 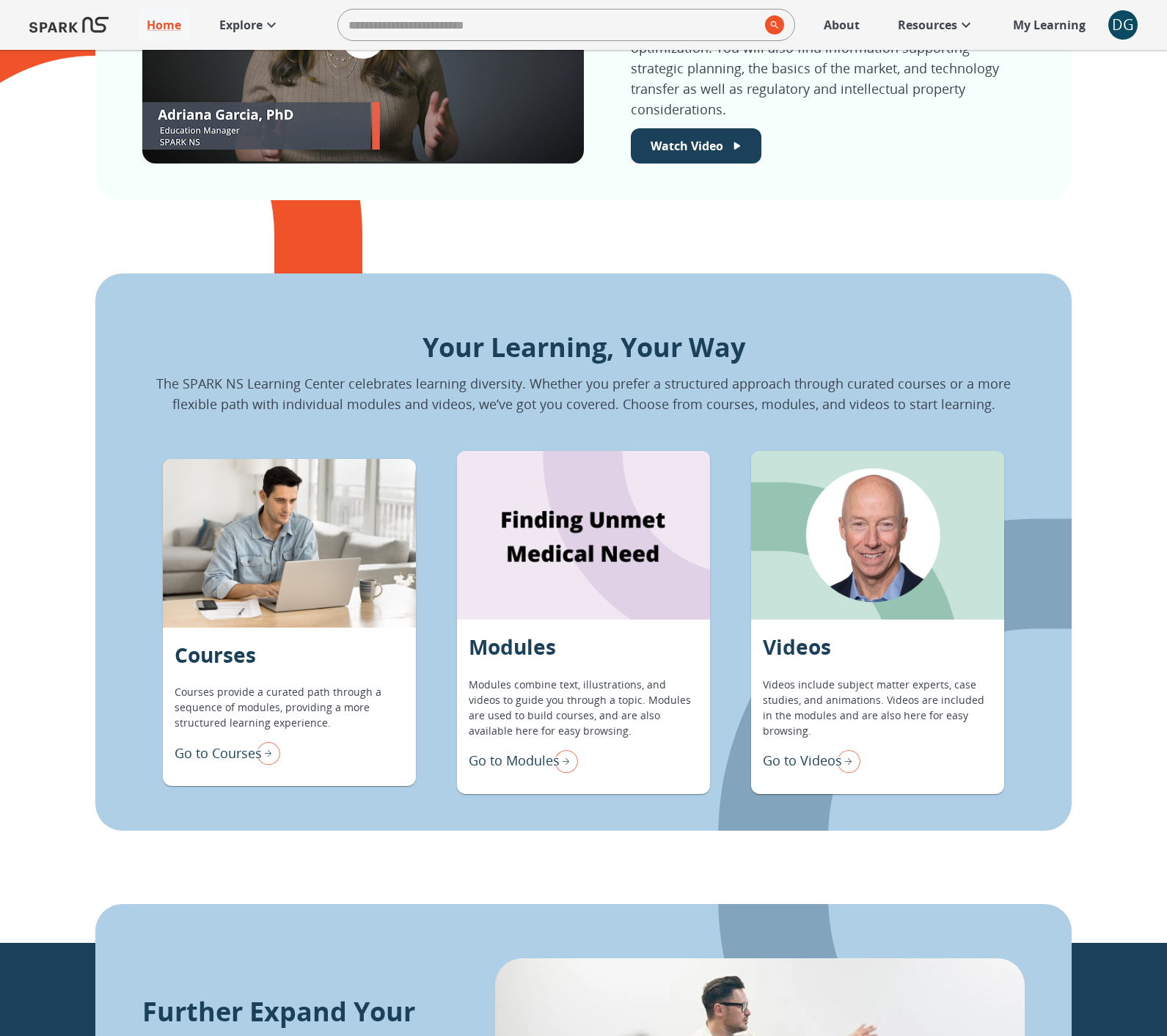 What do you see at coordinates (842, 25) in the screenshot?
I see `a: About` at bounding box center [842, 25].